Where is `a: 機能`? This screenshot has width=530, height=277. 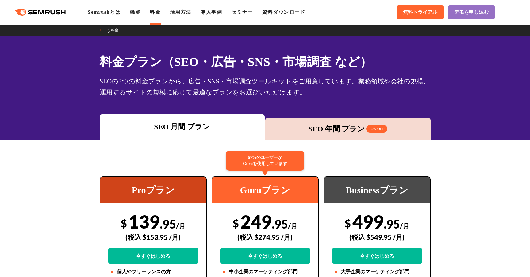
a: 機能 is located at coordinates (135, 12).